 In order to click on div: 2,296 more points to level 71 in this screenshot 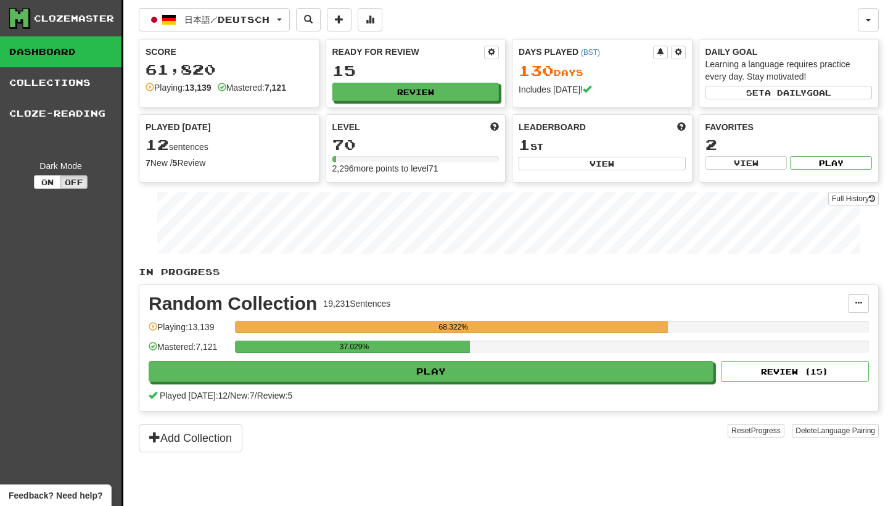, I will do `click(416, 168)`.